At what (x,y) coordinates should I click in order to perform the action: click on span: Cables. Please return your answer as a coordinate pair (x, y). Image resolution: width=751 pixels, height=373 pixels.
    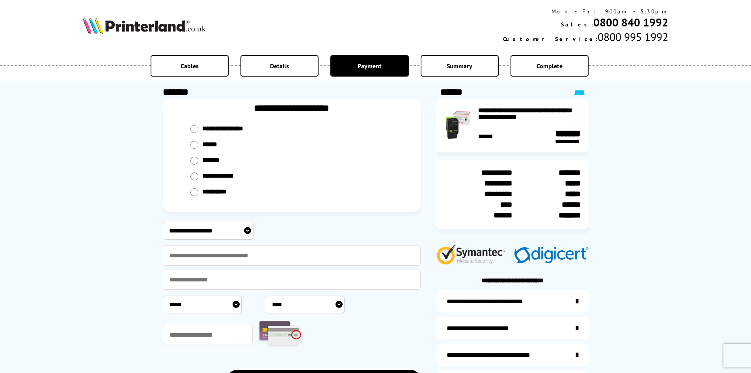
    Looking at the image, I should click on (190, 66).